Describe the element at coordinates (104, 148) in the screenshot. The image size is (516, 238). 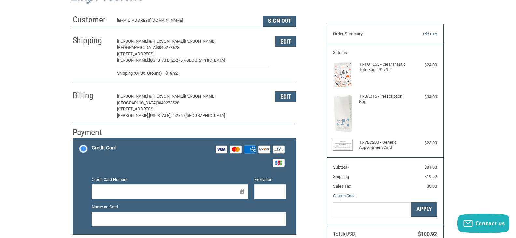
I see `div: Credit Card` at that location.